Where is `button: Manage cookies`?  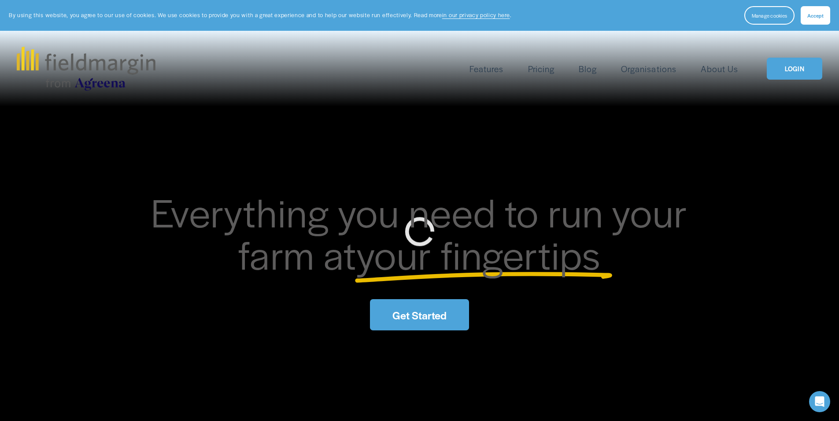
button: Manage cookies is located at coordinates (769, 15).